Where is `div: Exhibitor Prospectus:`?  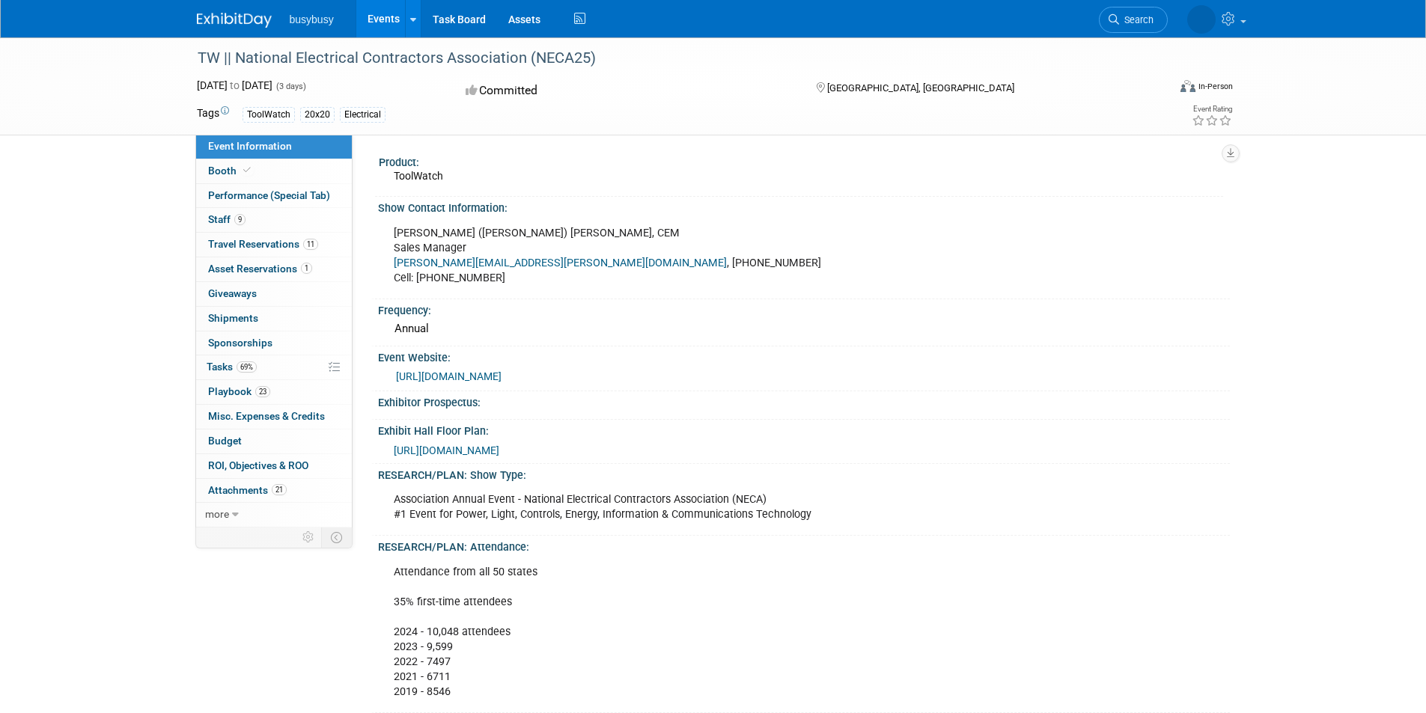 div: Exhibitor Prospectus: is located at coordinates (804, 400).